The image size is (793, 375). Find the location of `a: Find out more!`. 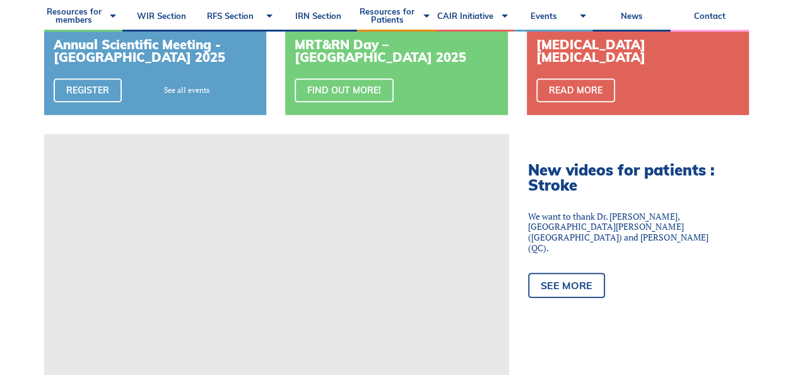

a: Find out more! is located at coordinates (344, 90).